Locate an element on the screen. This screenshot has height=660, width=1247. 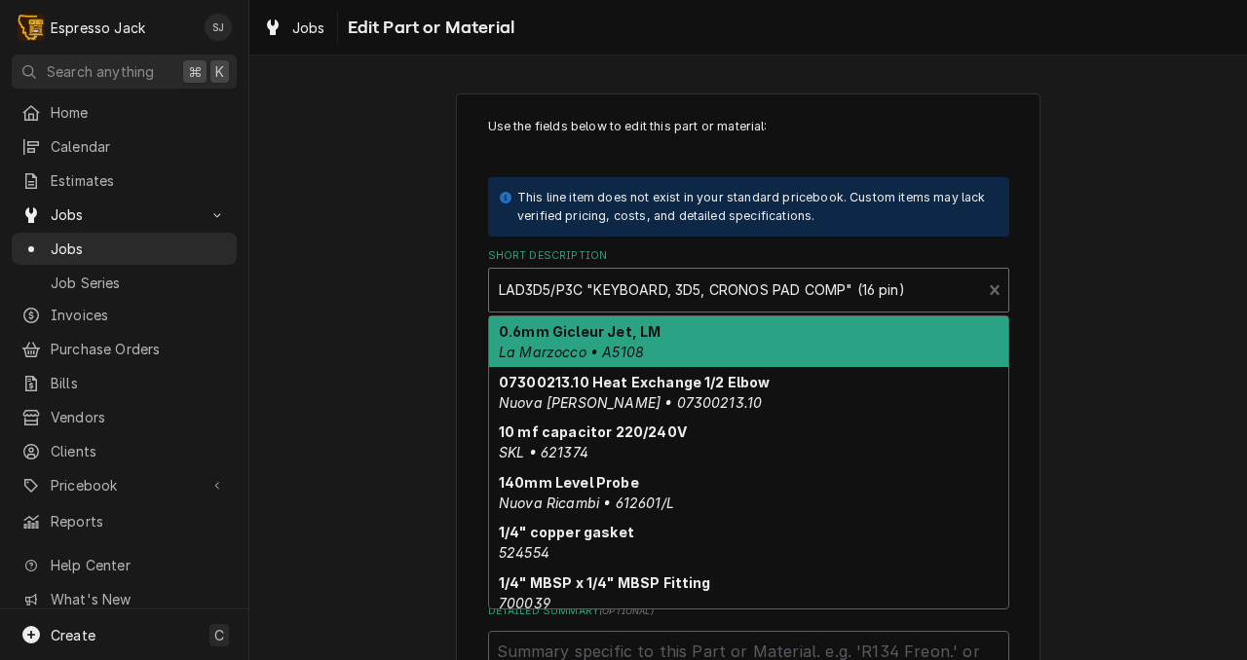
span: Job Series is located at coordinates (138, 282).